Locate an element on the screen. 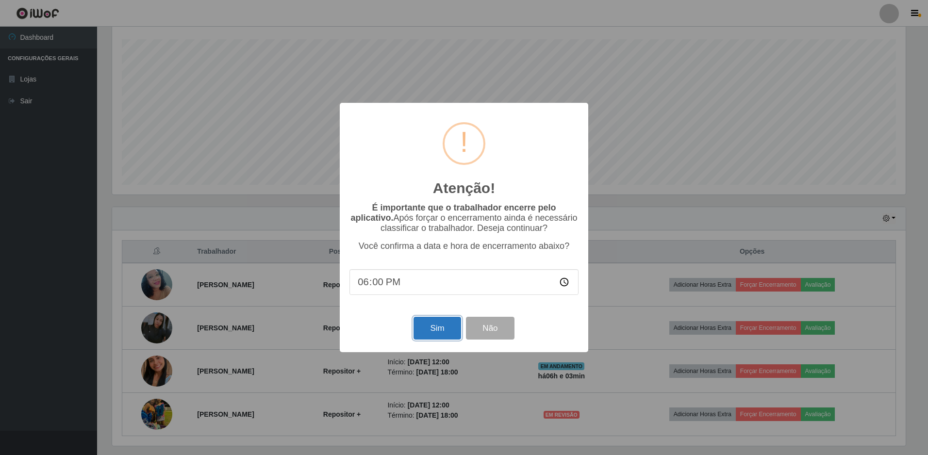 The height and width of the screenshot is (455, 928). p: Você confirma a data e hora de encerramento abaixo? is located at coordinates (464, 246).